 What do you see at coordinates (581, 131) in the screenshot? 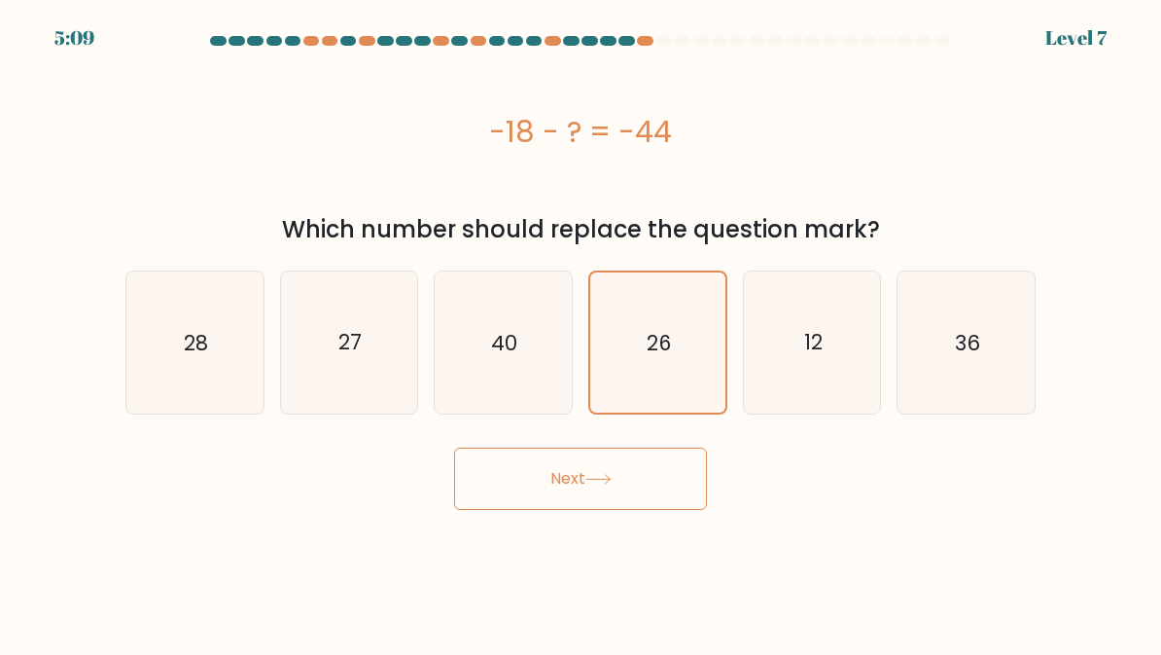
I see `div: -18 - ? = -44` at bounding box center [581, 131].